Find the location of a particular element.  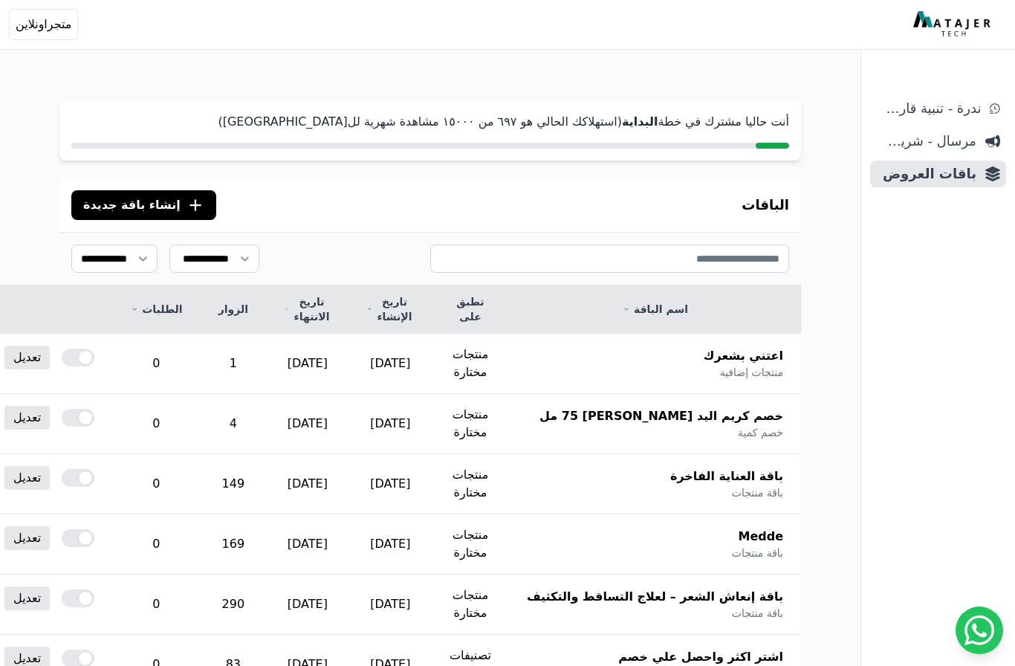

span: ندرة - تنبية قارب علي النفاذ is located at coordinates (928, 109).